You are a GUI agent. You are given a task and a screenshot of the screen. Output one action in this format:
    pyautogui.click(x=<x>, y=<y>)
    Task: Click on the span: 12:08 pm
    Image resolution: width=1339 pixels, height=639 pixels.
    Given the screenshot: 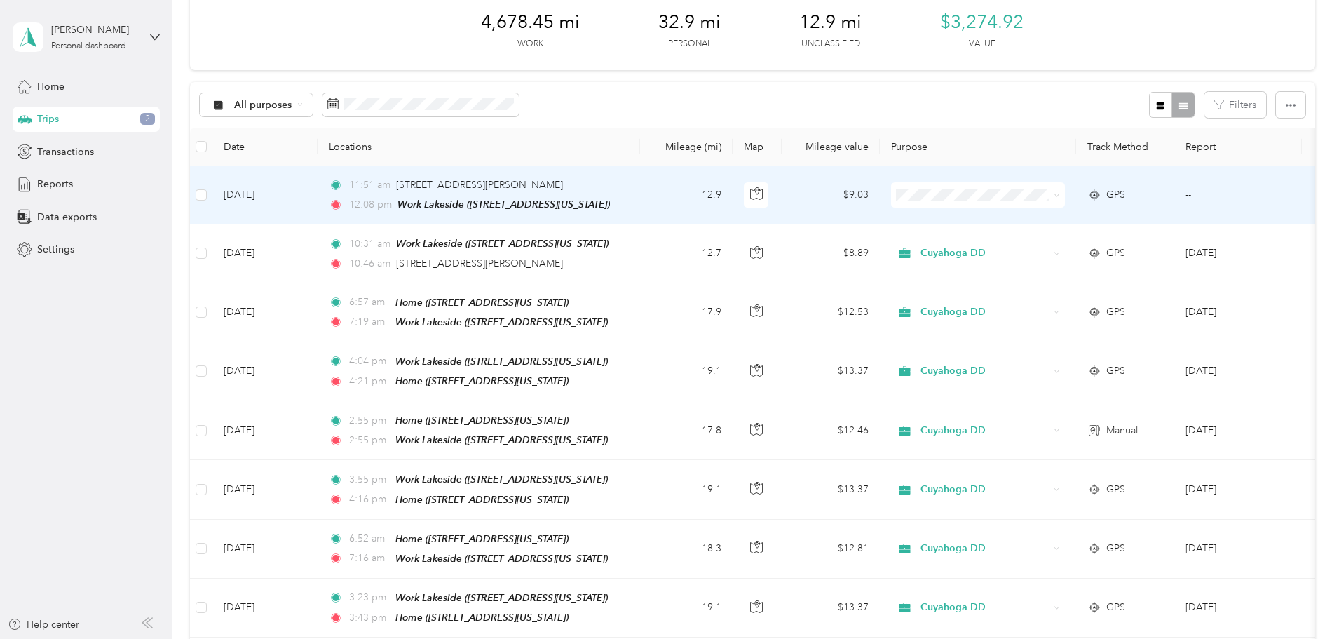 What is the action you would take?
    pyautogui.click(x=370, y=205)
    